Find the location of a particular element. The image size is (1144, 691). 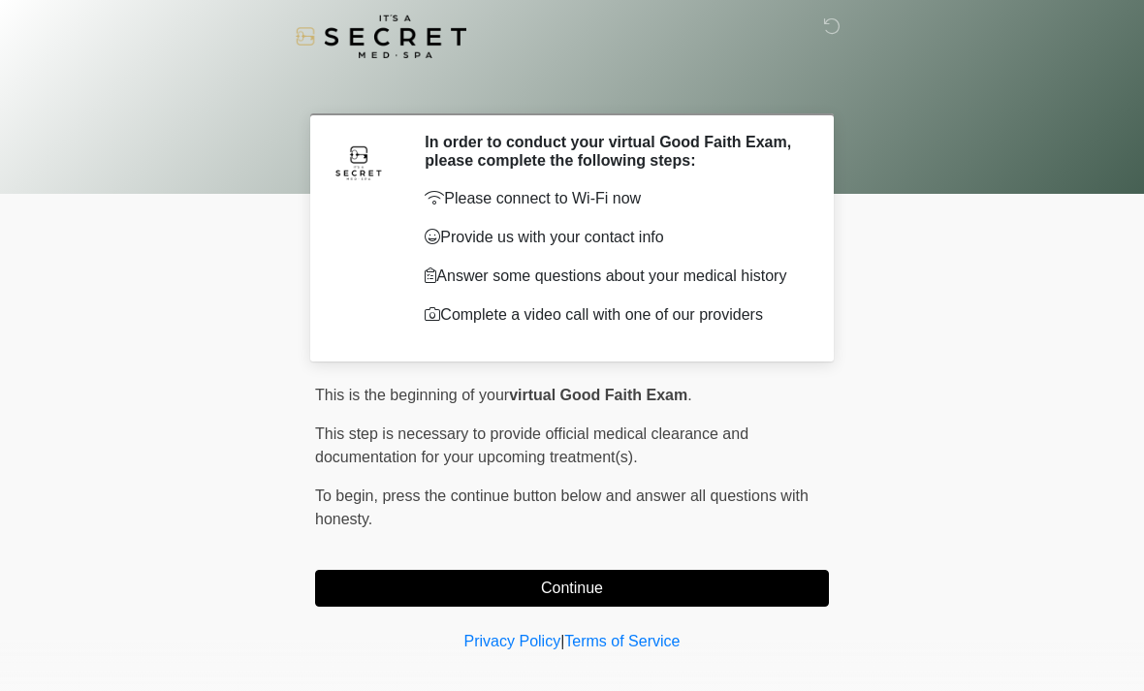

a: Privacy Policy is located at coordinates (513, 641).